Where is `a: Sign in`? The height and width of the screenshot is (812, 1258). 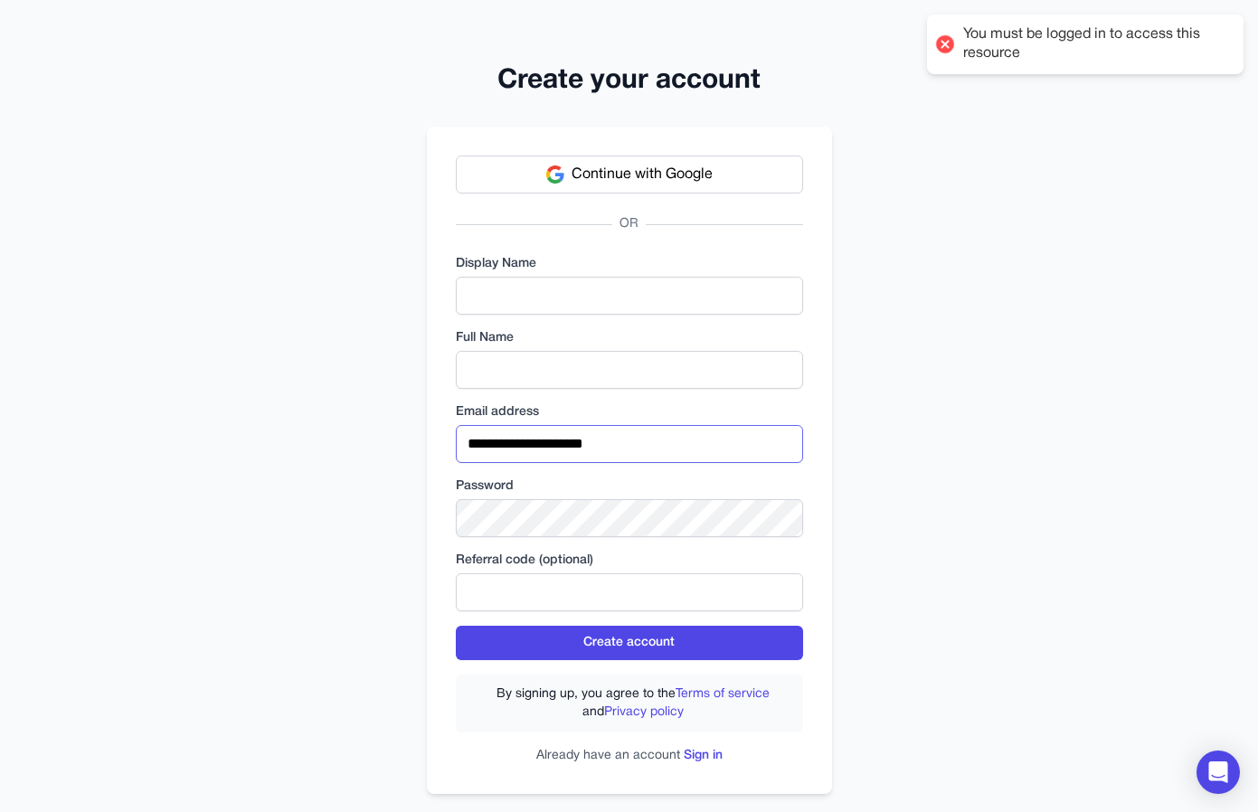 a: Sign in is located at coordinates (703, 755).